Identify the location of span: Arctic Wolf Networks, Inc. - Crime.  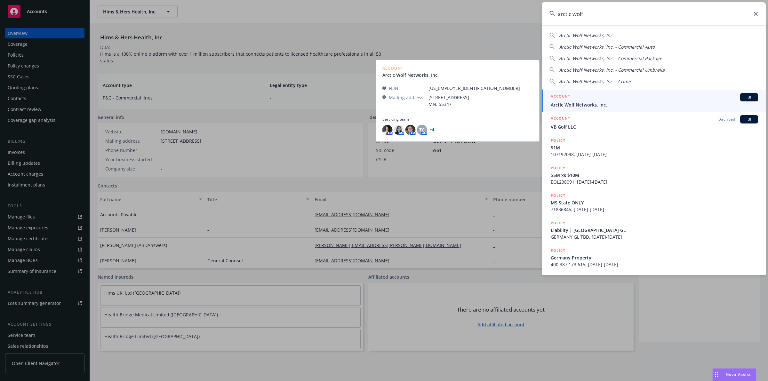
(595, 81).